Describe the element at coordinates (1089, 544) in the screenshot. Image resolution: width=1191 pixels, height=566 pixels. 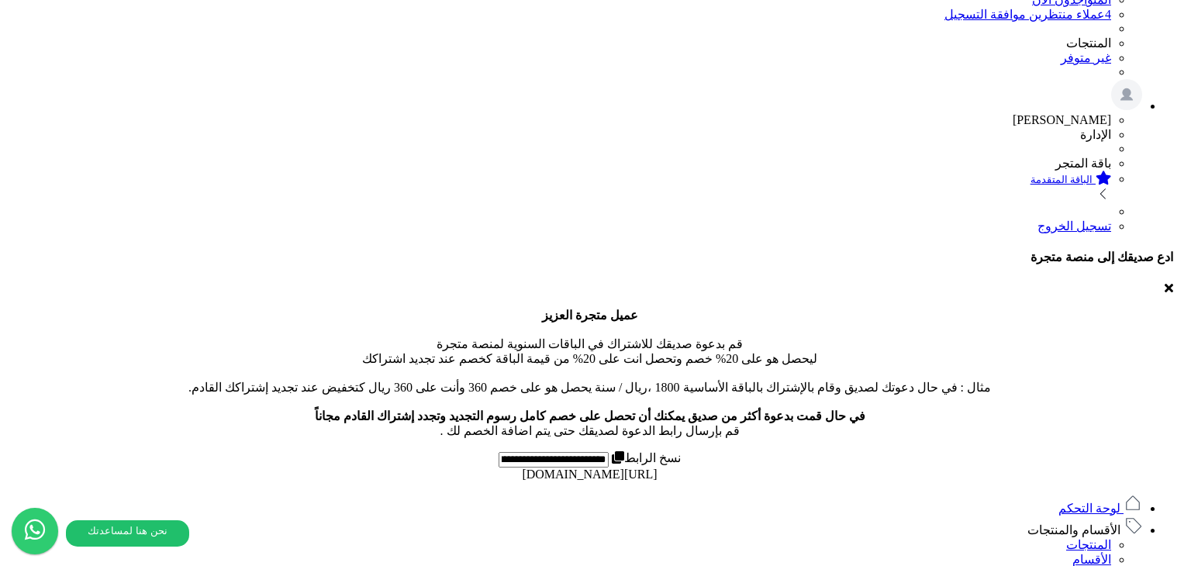
I see `a: المنتجات` at that location.